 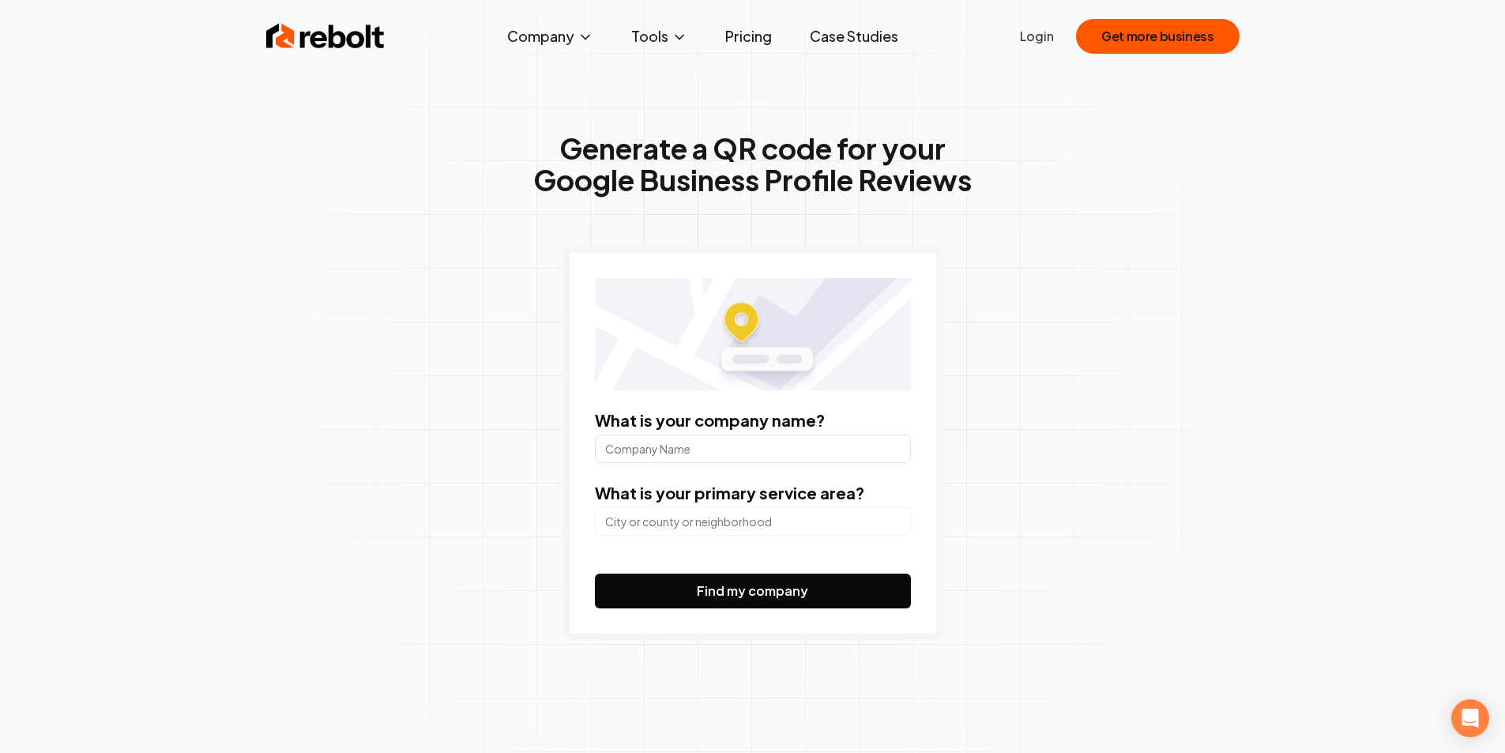 What do you see at coordinates (1037, 36) in the screenshot?
I see `a: Login` at bounding box center [1037, 36].